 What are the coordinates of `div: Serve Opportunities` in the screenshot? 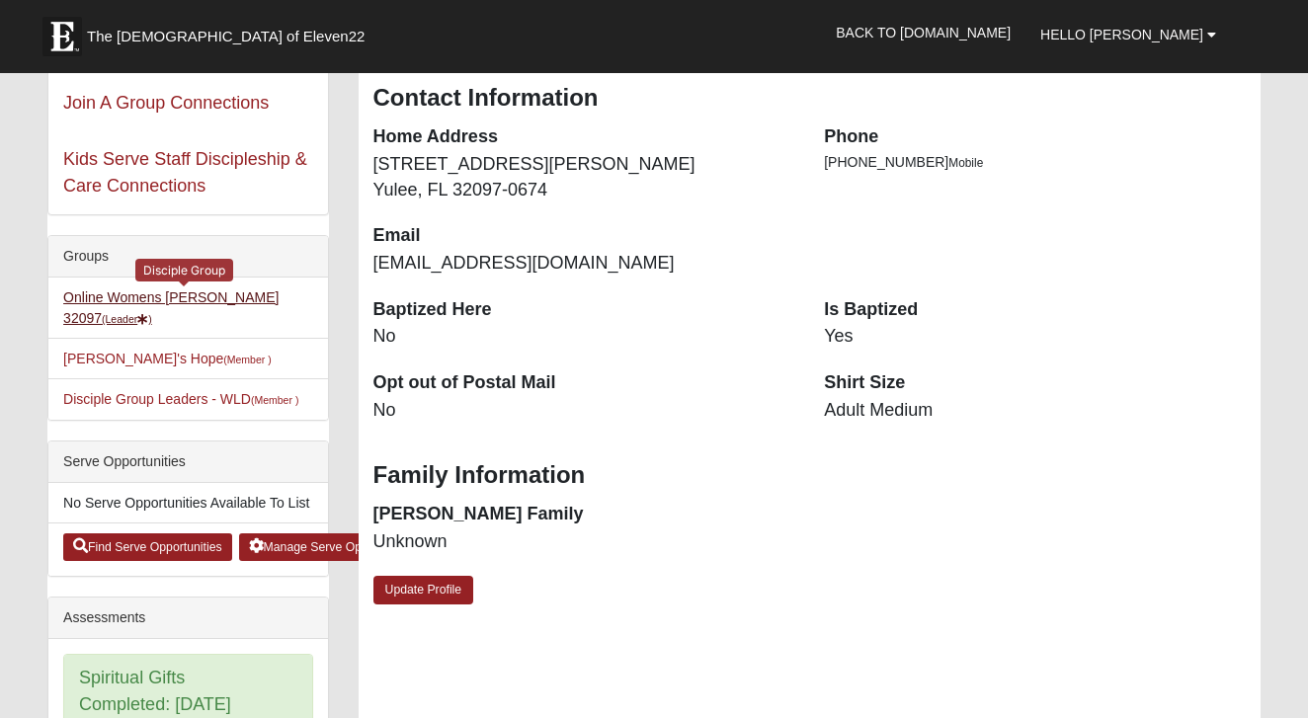 It's located at (188, 463).